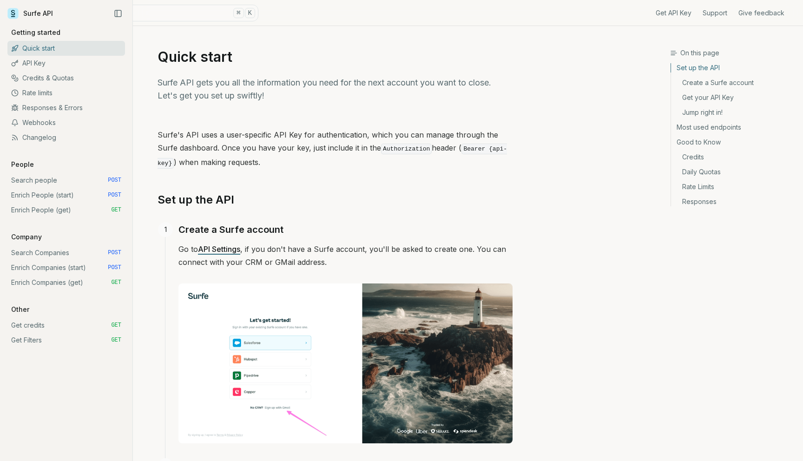 Image resolution: width=803 pixels, height=461 pixels. Describe the element at coordinates (733, 142) in the screenshot. I see `a: Good to Know` at that location.